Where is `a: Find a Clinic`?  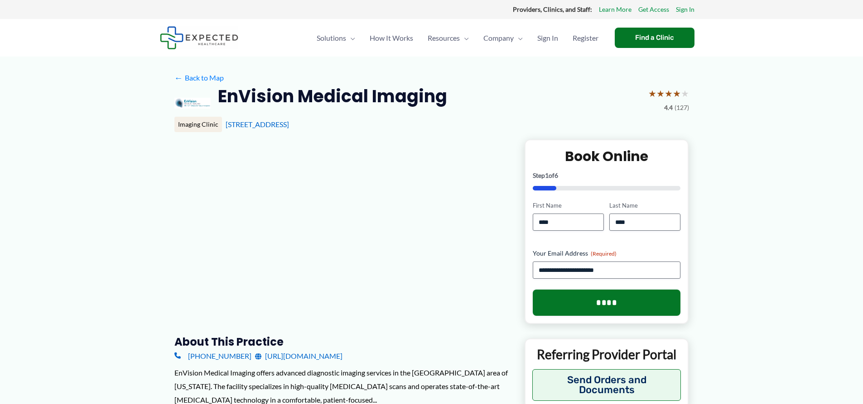 a: Find a Clinic is located at coordinates (654, 38).